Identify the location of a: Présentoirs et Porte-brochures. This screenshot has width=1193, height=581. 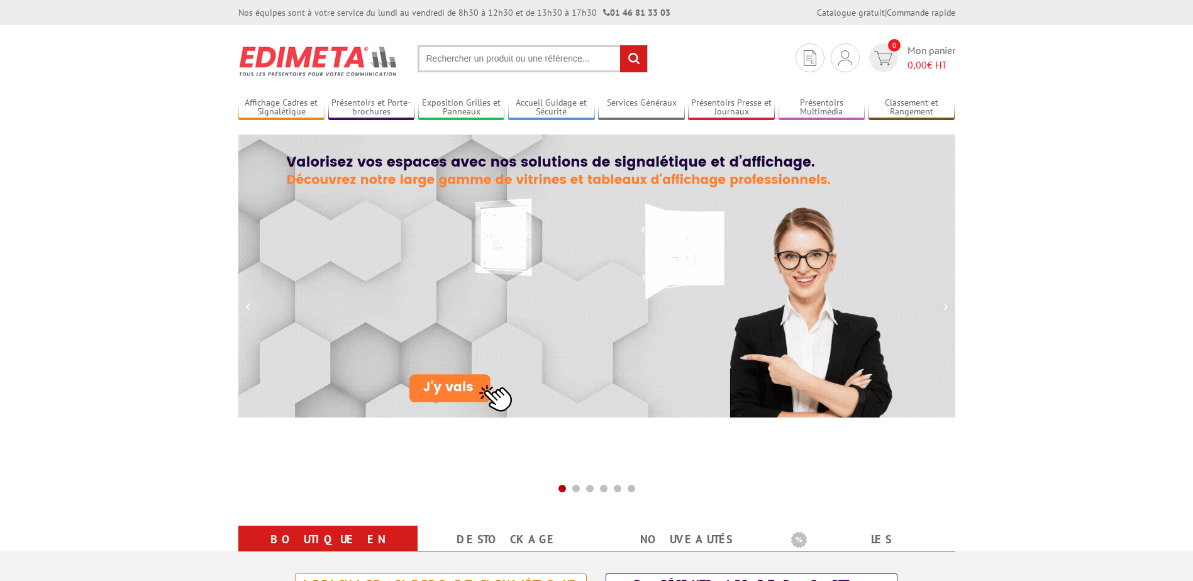
(372, 108).